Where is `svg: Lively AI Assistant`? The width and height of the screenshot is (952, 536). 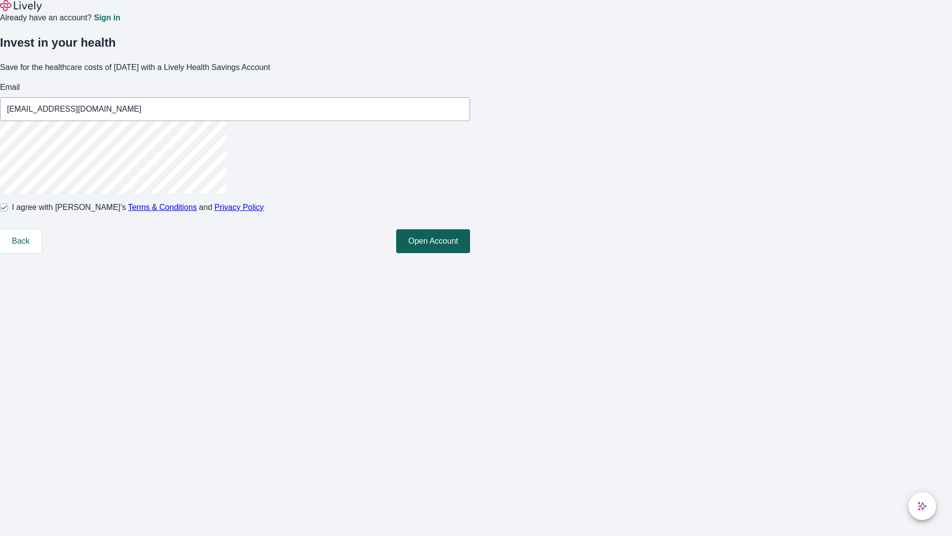 svg: Lively AI Assistant is located at coordinates (922, 506).